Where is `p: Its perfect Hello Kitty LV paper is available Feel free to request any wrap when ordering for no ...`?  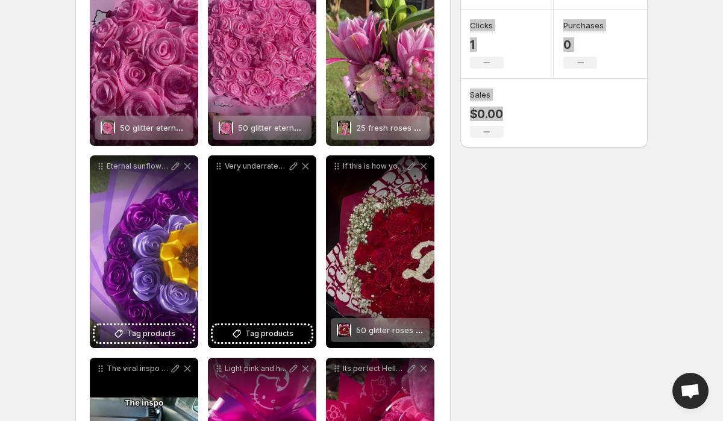 p: Its perfect Hello Kitty LV paper is available Feel free to request any wrap when ordering for no ... is located at coordinates (374, 368).